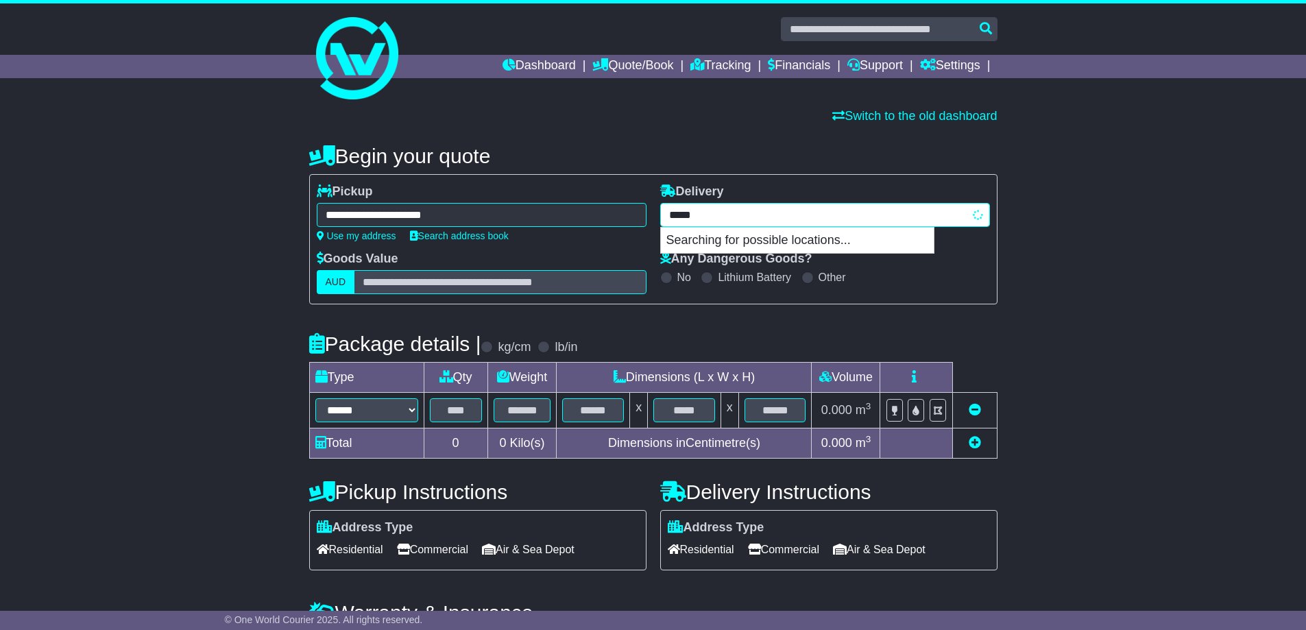 This screenshot has height=630, width=1306. I want to click on td: Dimensions (L x W x H), so click(684, 378).